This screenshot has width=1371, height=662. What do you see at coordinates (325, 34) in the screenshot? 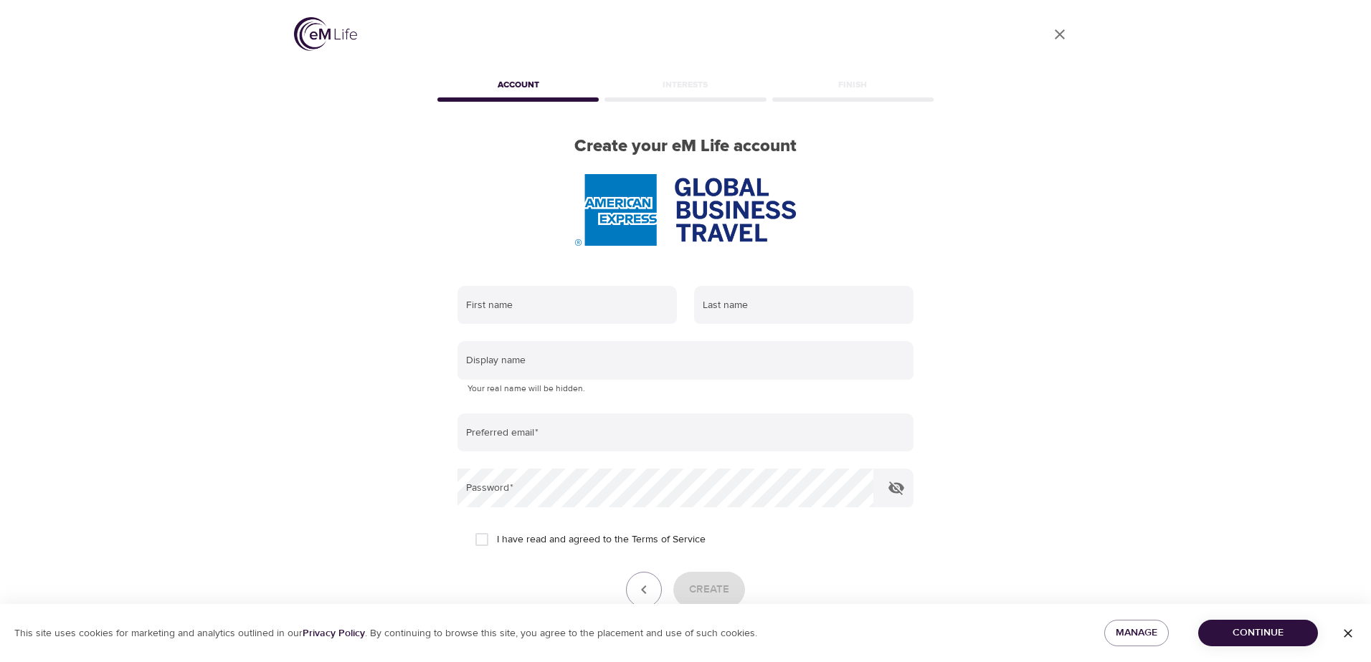
I see `img: logo` at bounding box center [325, 34].